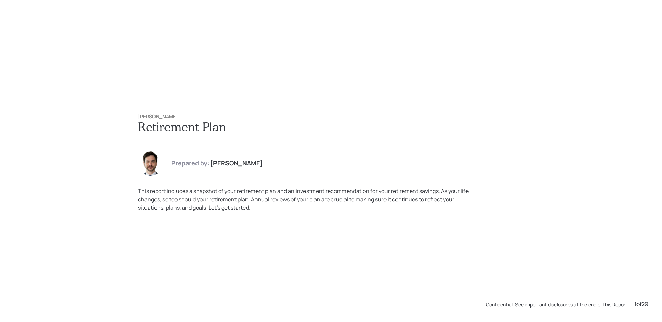  I want to click on div: 1 of 29, so click(641, 304).